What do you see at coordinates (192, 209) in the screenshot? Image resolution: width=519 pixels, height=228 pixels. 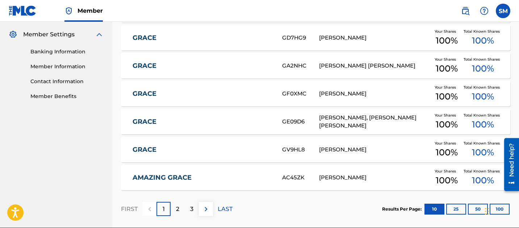 I see `p: 3` at bounding box center [192, 209].